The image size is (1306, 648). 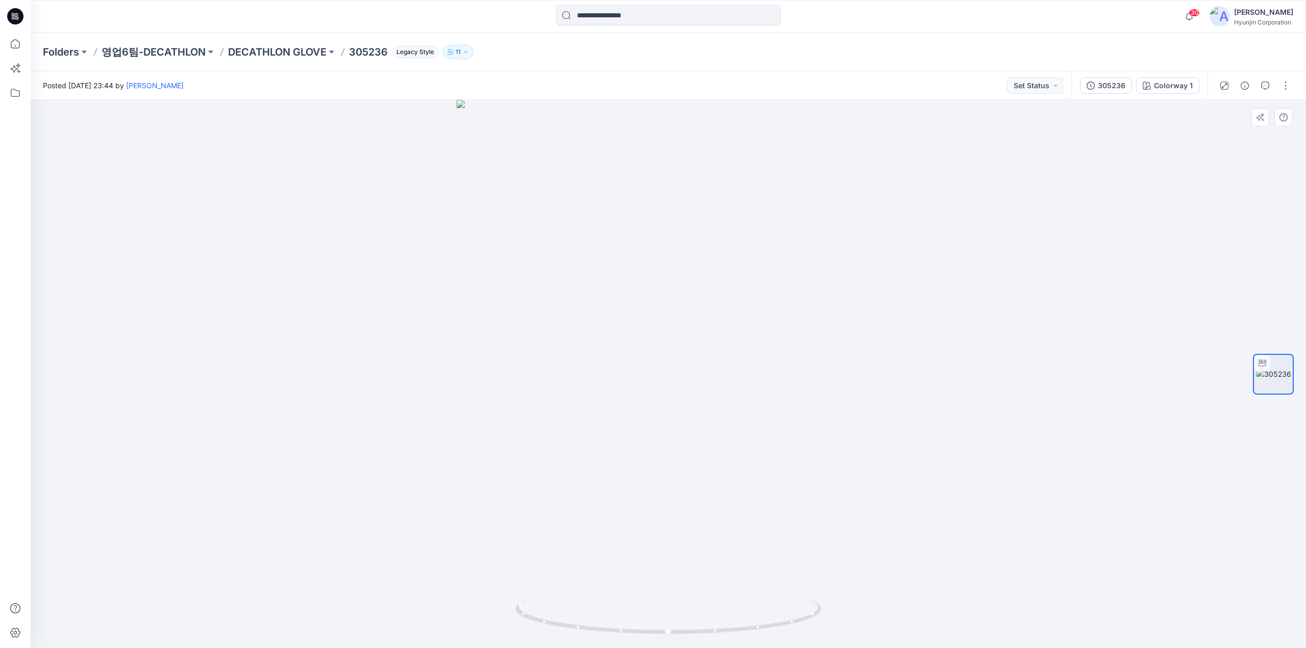 I want to click on p: DECATHLON GLOVE, so click(x=277, y=52).